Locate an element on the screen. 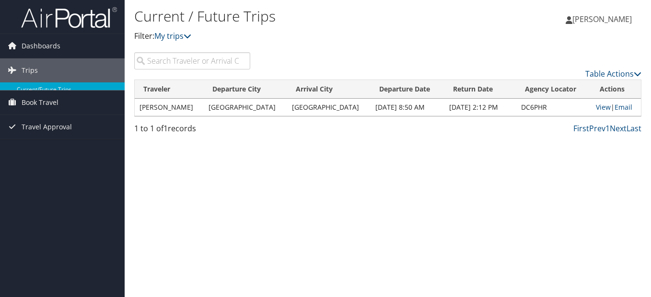 This screenshot has width=651, height=297. span: Travel Approval is located at coordinates (47, 127).